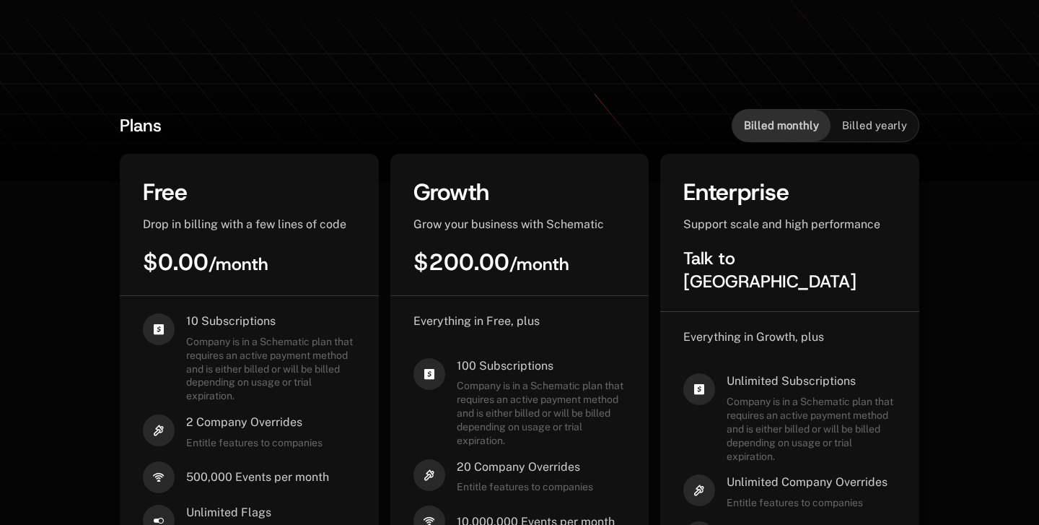 This screenshot has width=1039, height=525. Describe the element at coordinates (476, 320) in the screenshot. I see `span: Everything in Free, plus` at that location.